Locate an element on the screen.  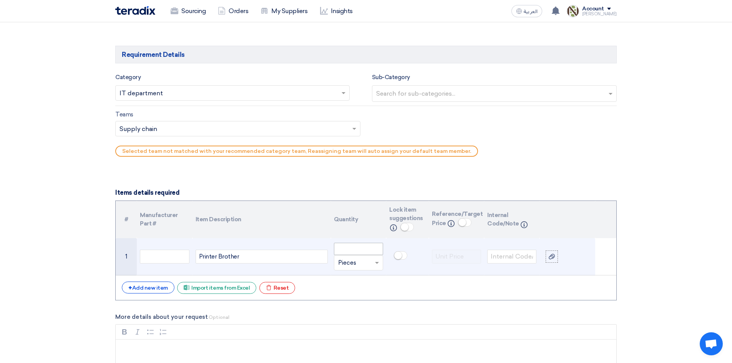
th: Manufacturer Part # is located at coordinates (164, 220).